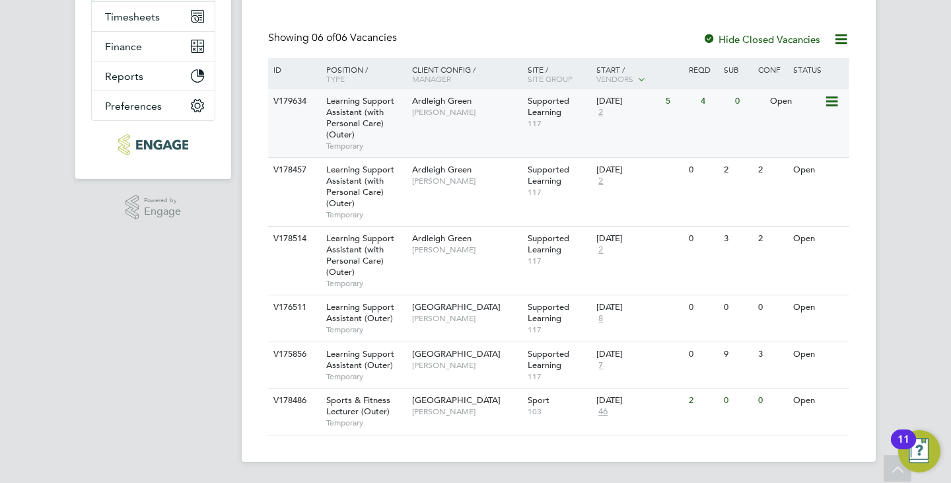  What do you see at coordinates (819, 69) in the screenshot?
I see `div: Status` at bounding box center [819, 69].